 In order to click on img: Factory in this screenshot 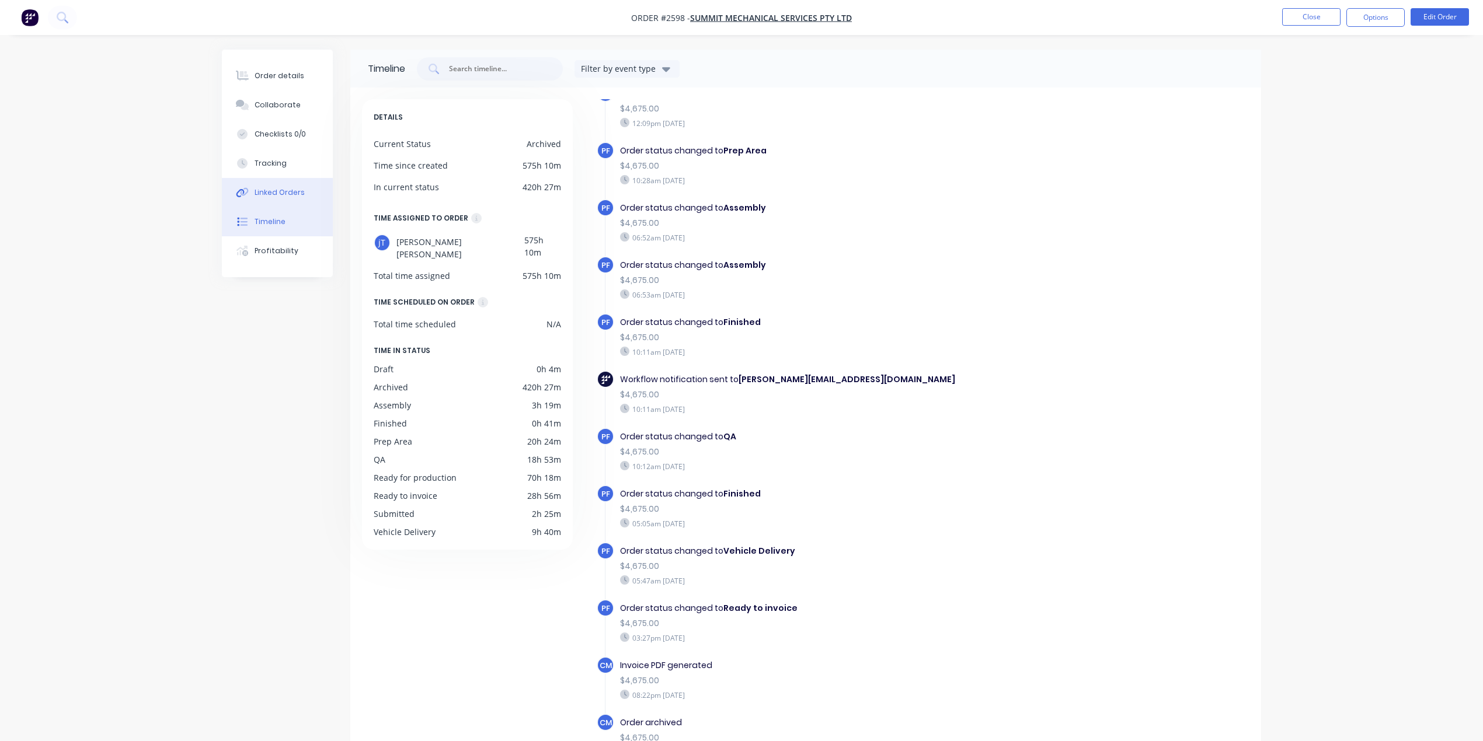, I will do `click(30, 18)`.